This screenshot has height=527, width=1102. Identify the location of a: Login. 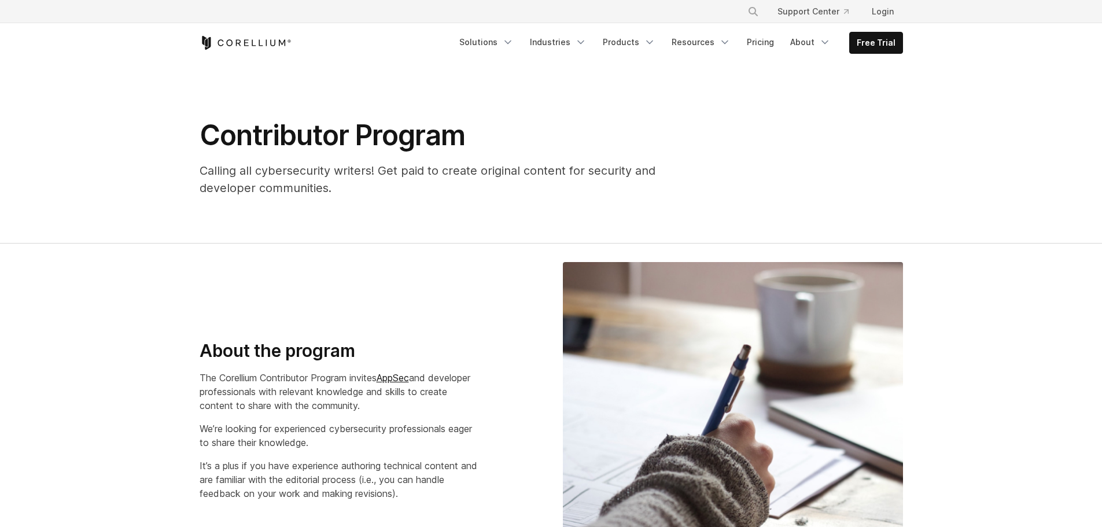
(883, 12).